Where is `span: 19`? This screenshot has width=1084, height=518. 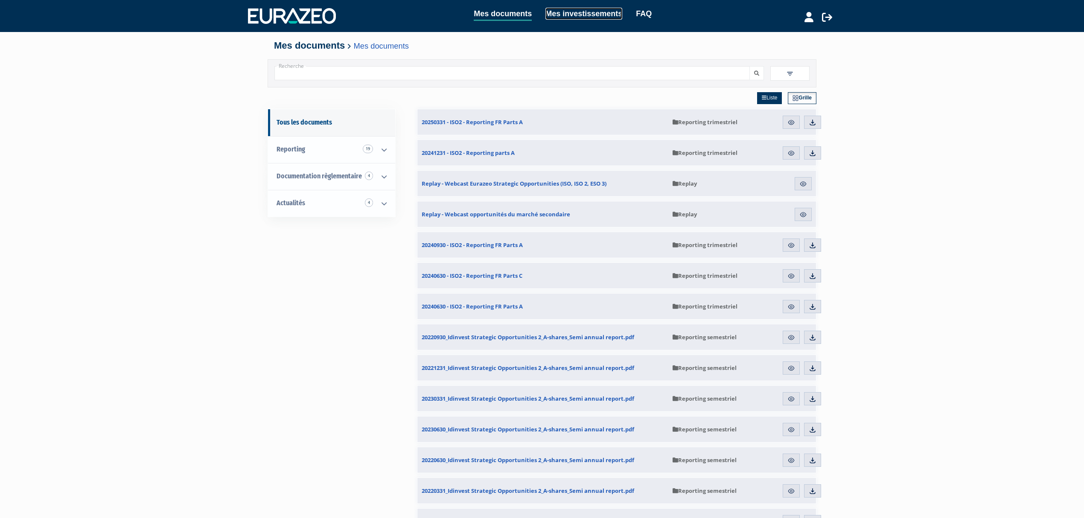
span: 19 is located at coordinates (368, 149).